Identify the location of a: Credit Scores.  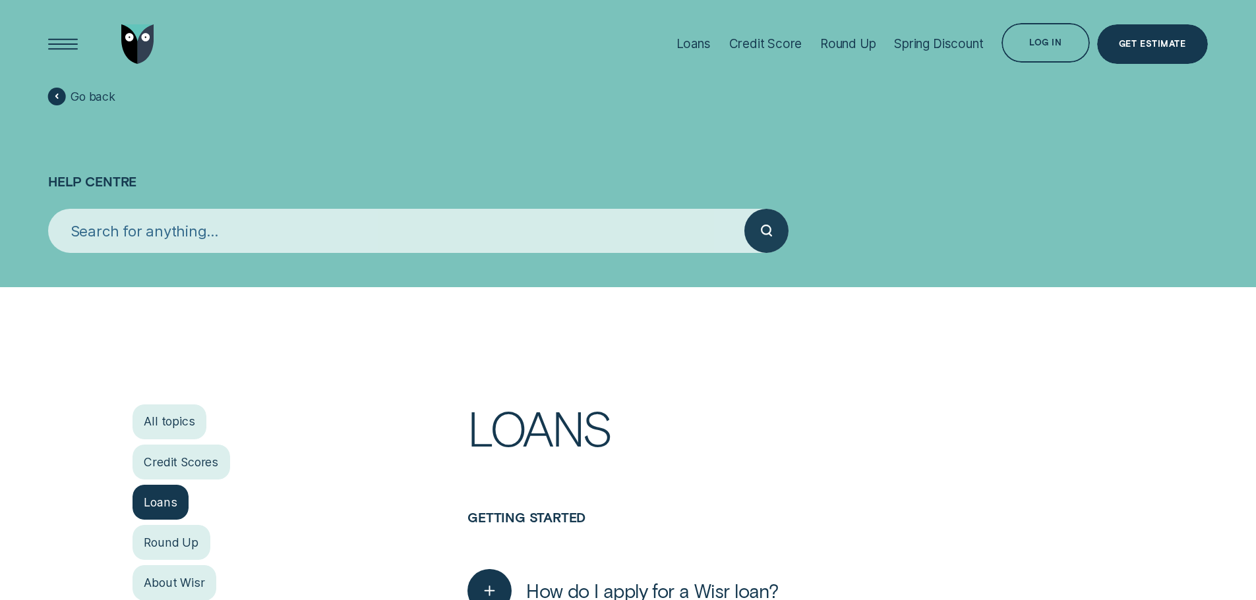
(181, 462).